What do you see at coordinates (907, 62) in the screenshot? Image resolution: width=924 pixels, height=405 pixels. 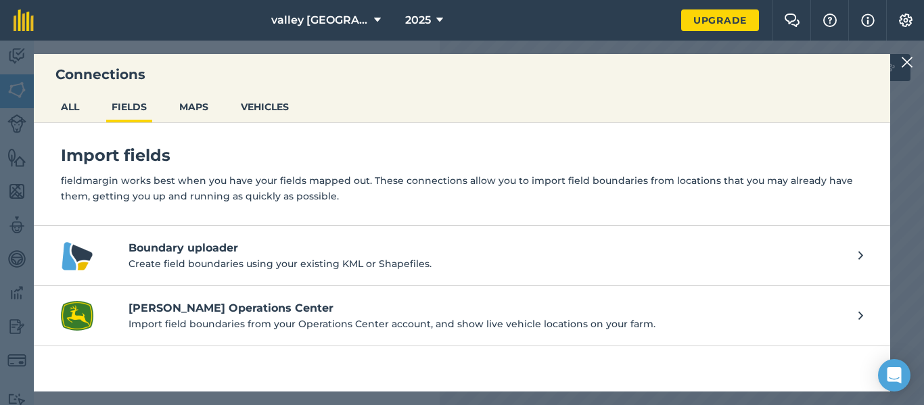 I see `img: svg+xml;base64,PHN2ZyB4bWxucz0iaHR0cDovL3d3dy53My5vcmcvMjAwMC9zdmciIHdpZHRoPSIyMiIgaGVpZ2h0PSIzMC...` at bounding box center [907, 62].